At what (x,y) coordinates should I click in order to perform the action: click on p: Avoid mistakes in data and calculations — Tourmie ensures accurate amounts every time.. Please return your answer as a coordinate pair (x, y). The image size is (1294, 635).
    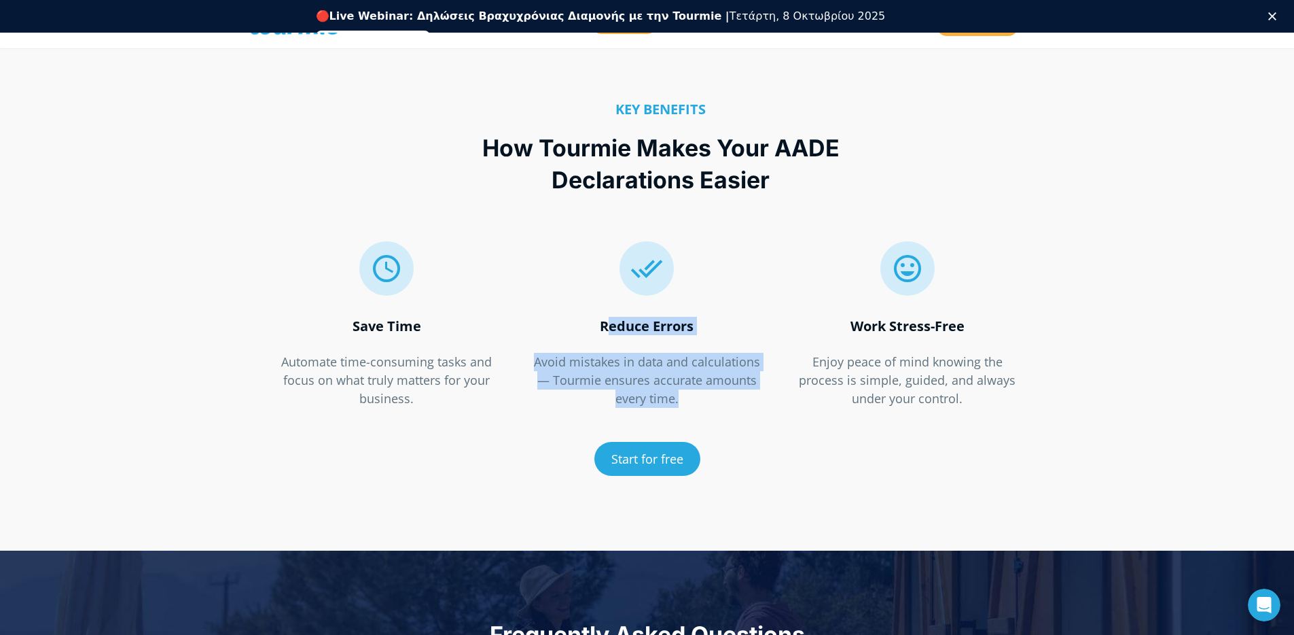
    Looking at the image, I should click on (647, 380).